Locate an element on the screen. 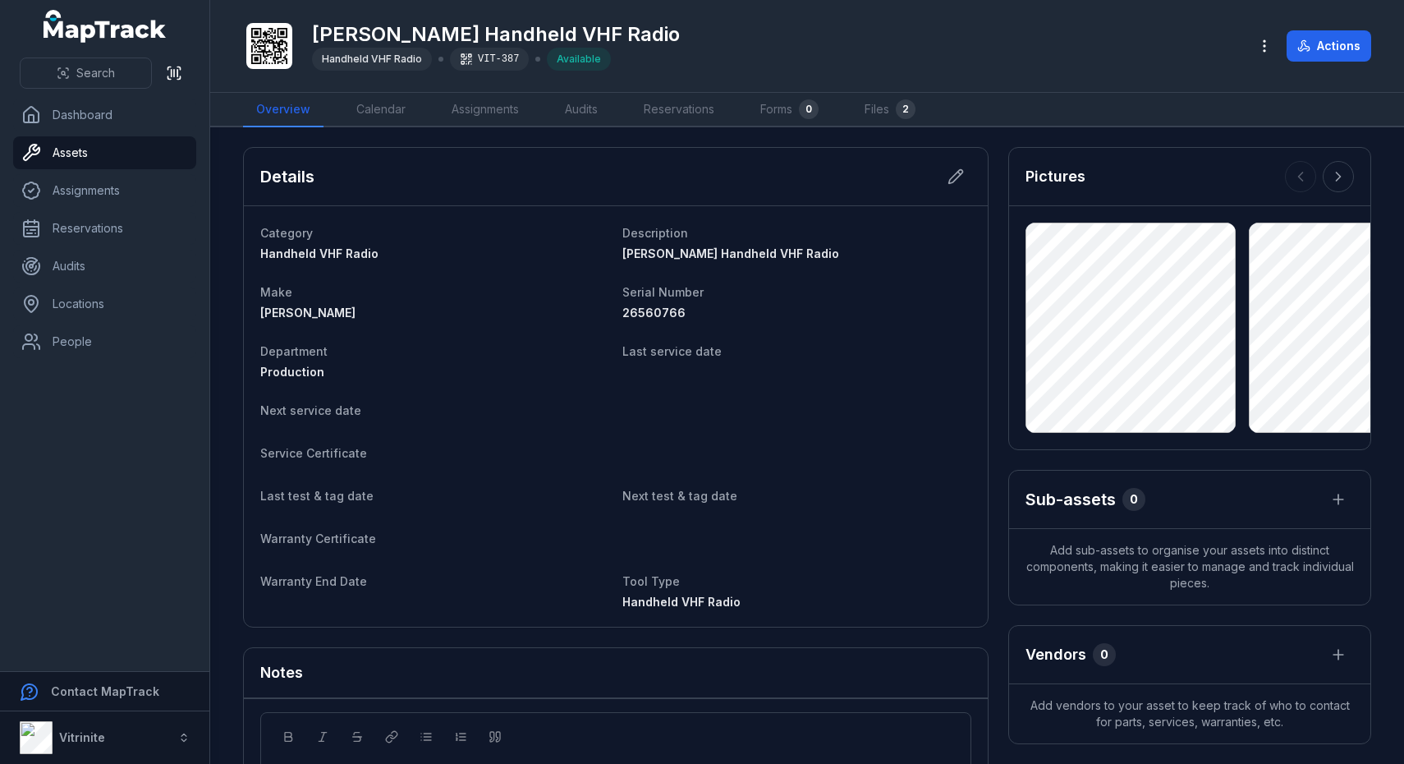  span: Serial Number is located at coordinates (663, 292).